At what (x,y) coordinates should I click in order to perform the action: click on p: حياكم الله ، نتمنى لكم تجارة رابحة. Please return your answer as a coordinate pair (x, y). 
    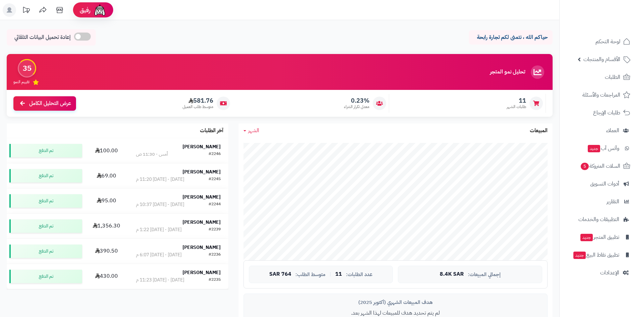
    Looking at the image, I should click on (511, 37).